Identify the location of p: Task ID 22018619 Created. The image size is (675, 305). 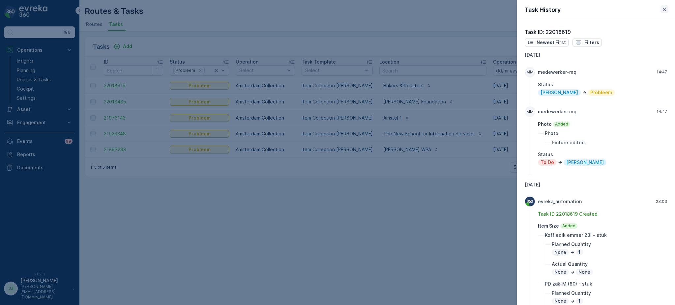
(603, 214).